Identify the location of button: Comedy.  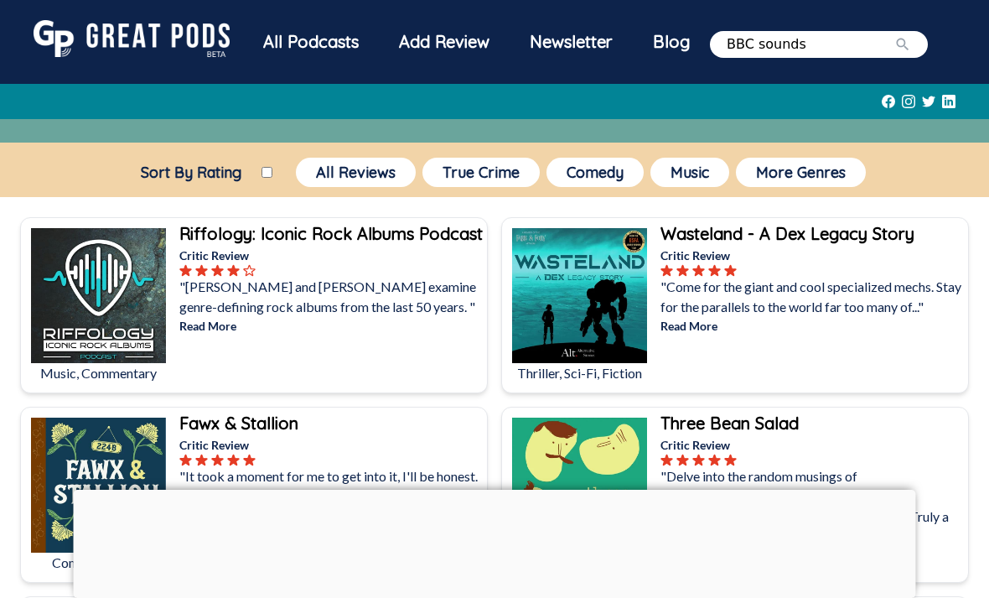
(595, 172).